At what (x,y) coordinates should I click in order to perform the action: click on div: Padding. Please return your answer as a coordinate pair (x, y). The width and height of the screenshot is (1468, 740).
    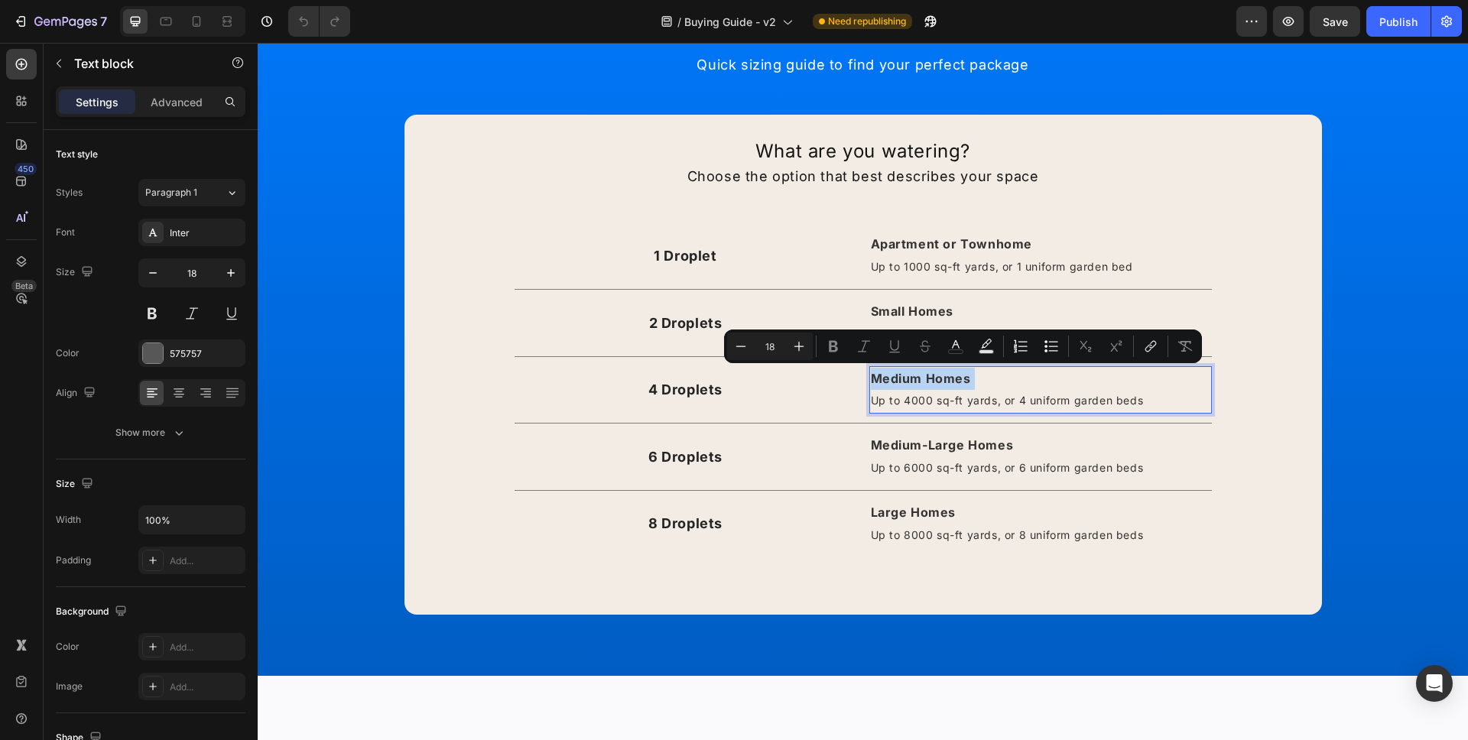
    Looking at the image, I should click on (73, 560).